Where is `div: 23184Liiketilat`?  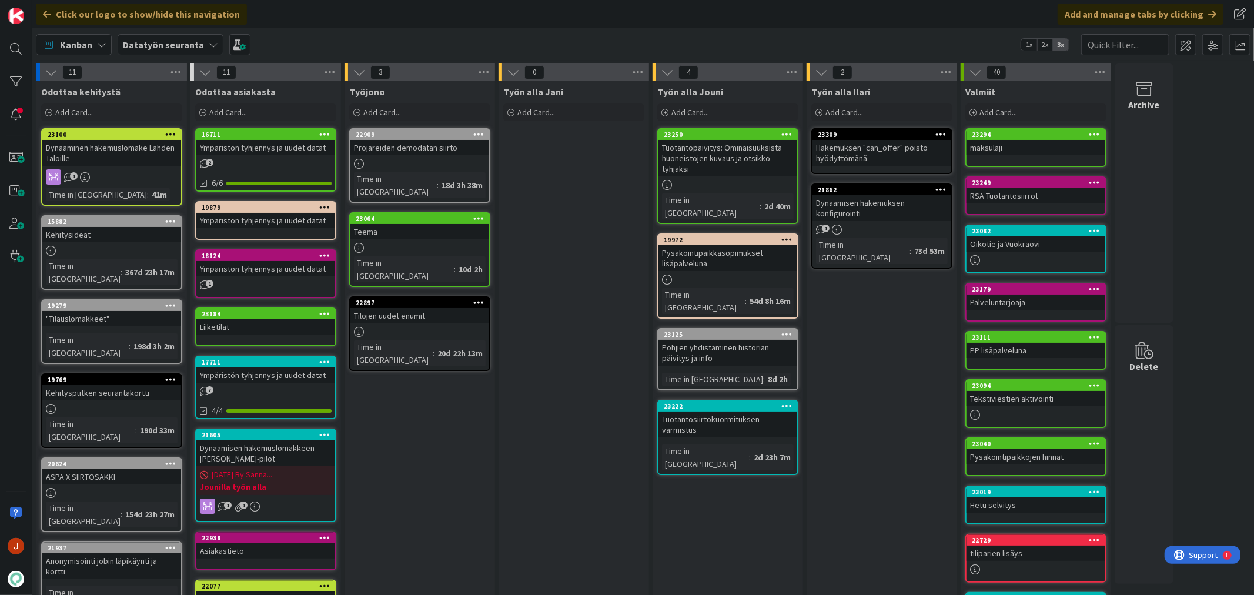 div: 23184Liiketilat is located at coordinates (266, 322).